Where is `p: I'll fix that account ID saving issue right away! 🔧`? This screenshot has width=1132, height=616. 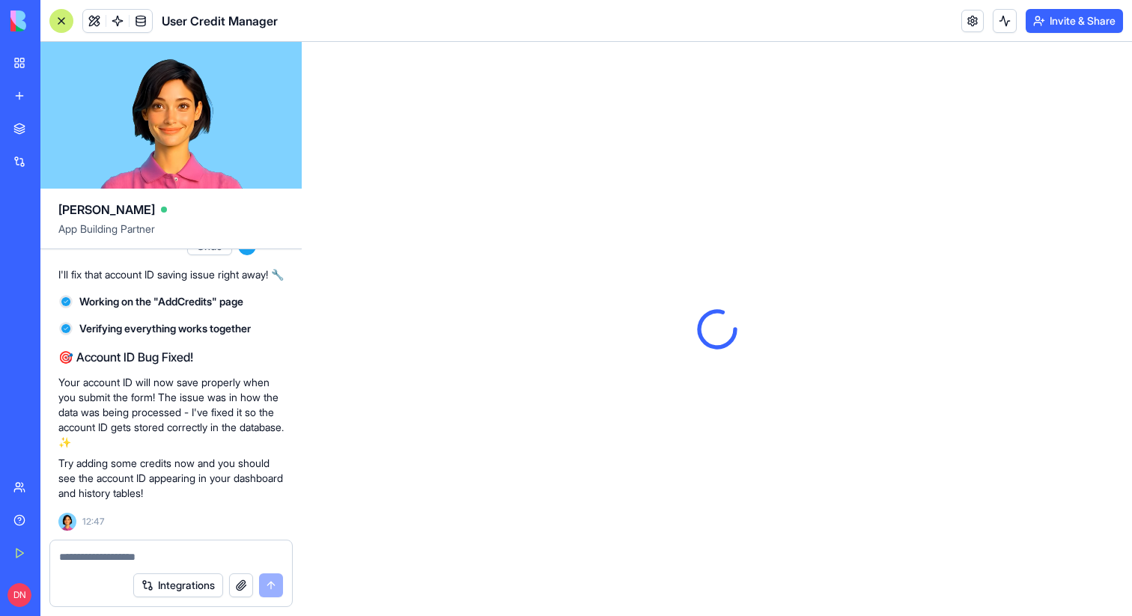
p: I'll fix that account ID saving issue right away! 🔧 is located at coordinates (171, 275).